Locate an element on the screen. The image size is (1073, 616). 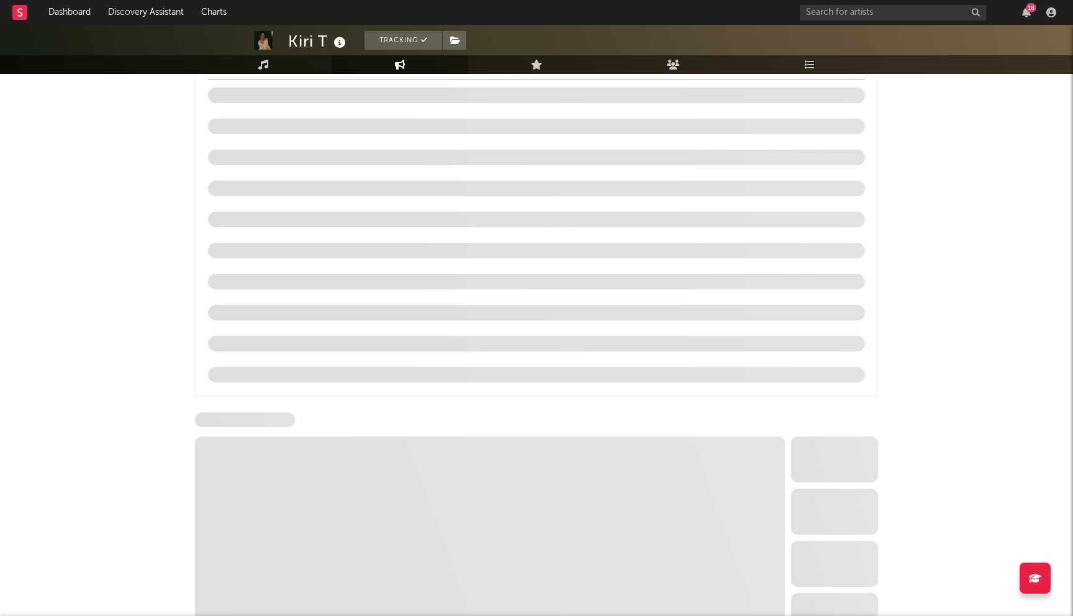
button: Tracking is located at coordinates (403, 40).